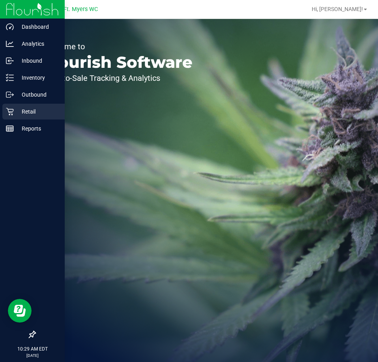 Image resolution: width=378 pixels, height=362 pixels. What do you see at coordinates (118, 62) in the screenshot?
I see `p: Flourish Software` at bounding box center [118, 62].